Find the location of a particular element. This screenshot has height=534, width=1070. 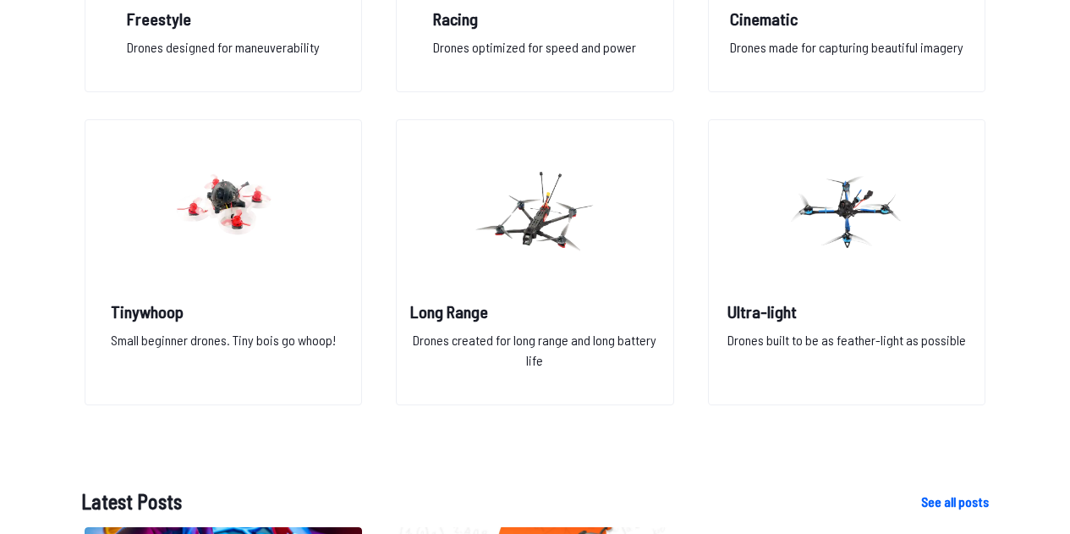

a: image of categoryLong RangeDrones created for long range and long battery life is located at coordinates (534, 262).